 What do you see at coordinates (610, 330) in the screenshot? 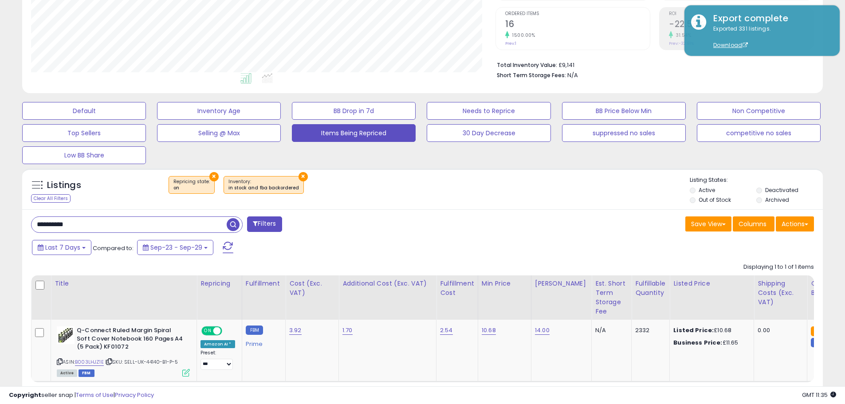
I see `div: N/A` at bounding box center [610, 330].